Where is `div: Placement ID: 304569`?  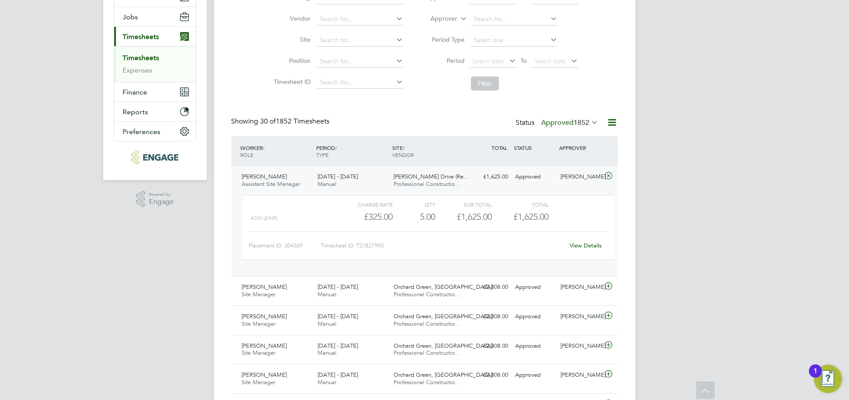
div: Placement ID: 304569 is located at coordinates (285, 246).